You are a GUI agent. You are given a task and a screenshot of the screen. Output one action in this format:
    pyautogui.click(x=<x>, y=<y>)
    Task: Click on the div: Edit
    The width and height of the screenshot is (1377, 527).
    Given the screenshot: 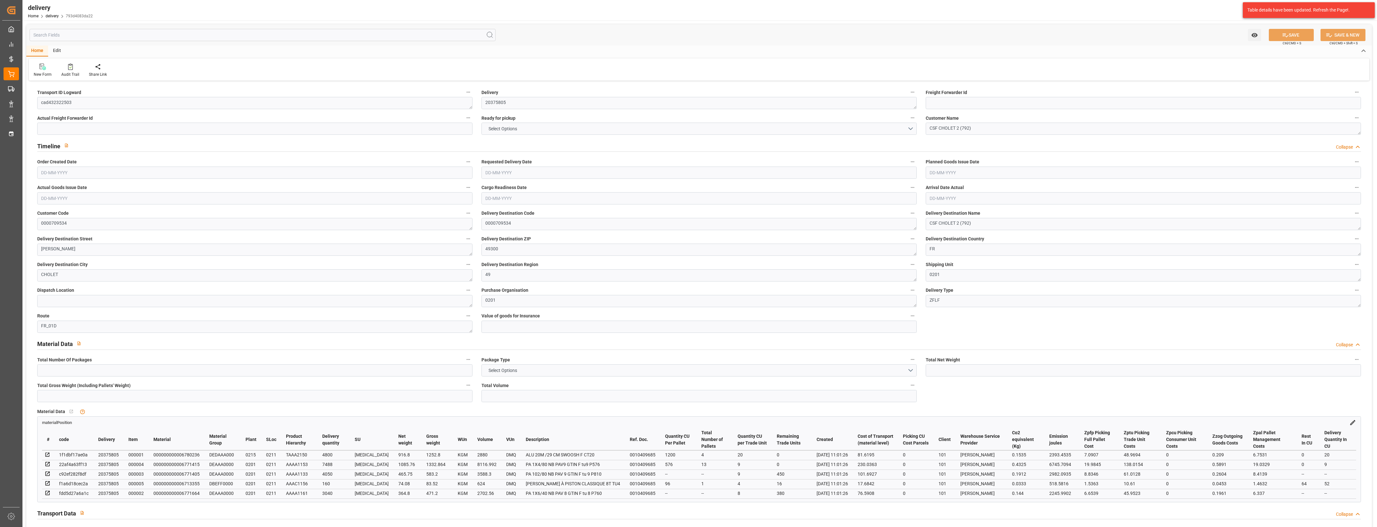 What is the action you would take?
    pyautogui.click(x=57, y=51)
    